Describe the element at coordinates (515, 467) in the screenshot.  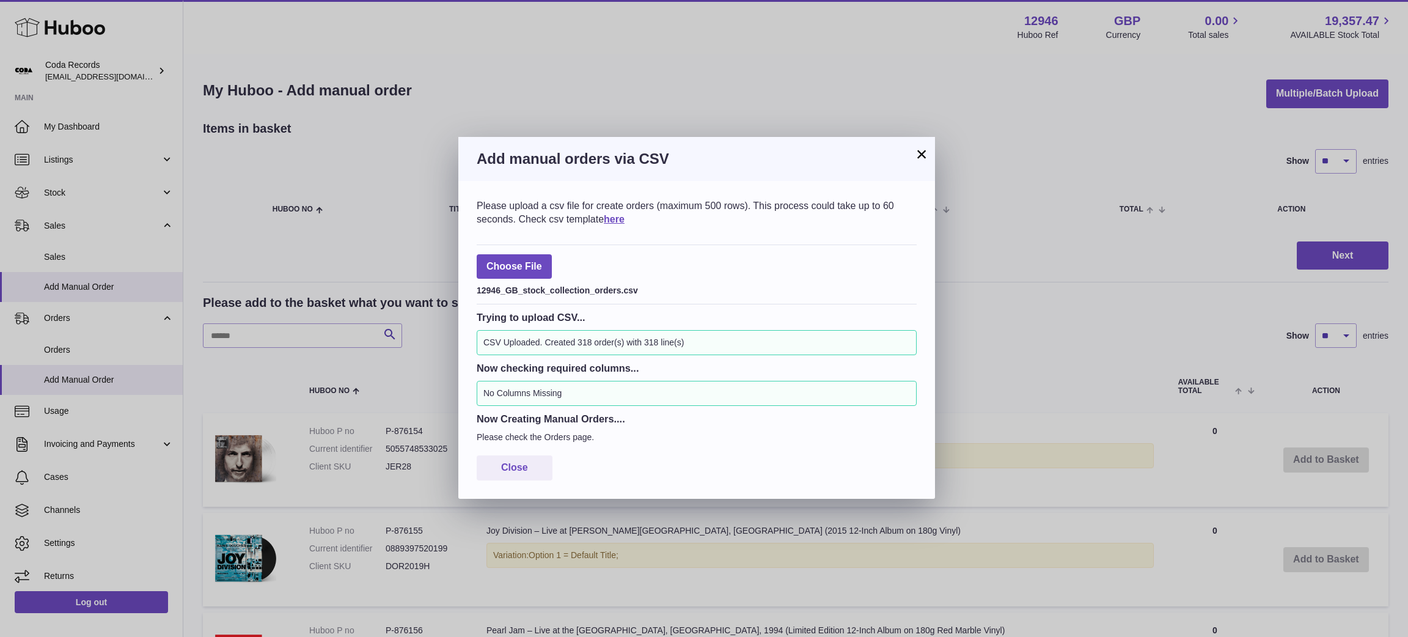
I see `span: Close` at that location.